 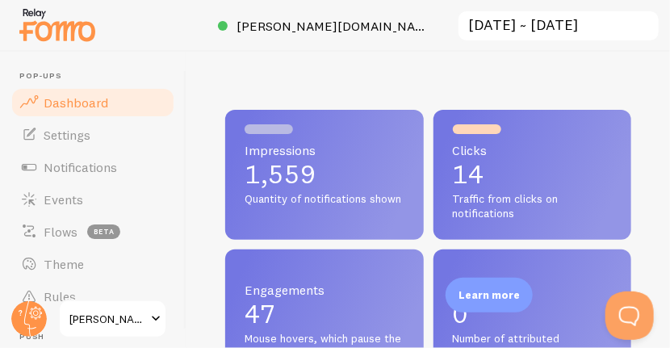 I want to click on p: 14, so click(x=533, y=174).